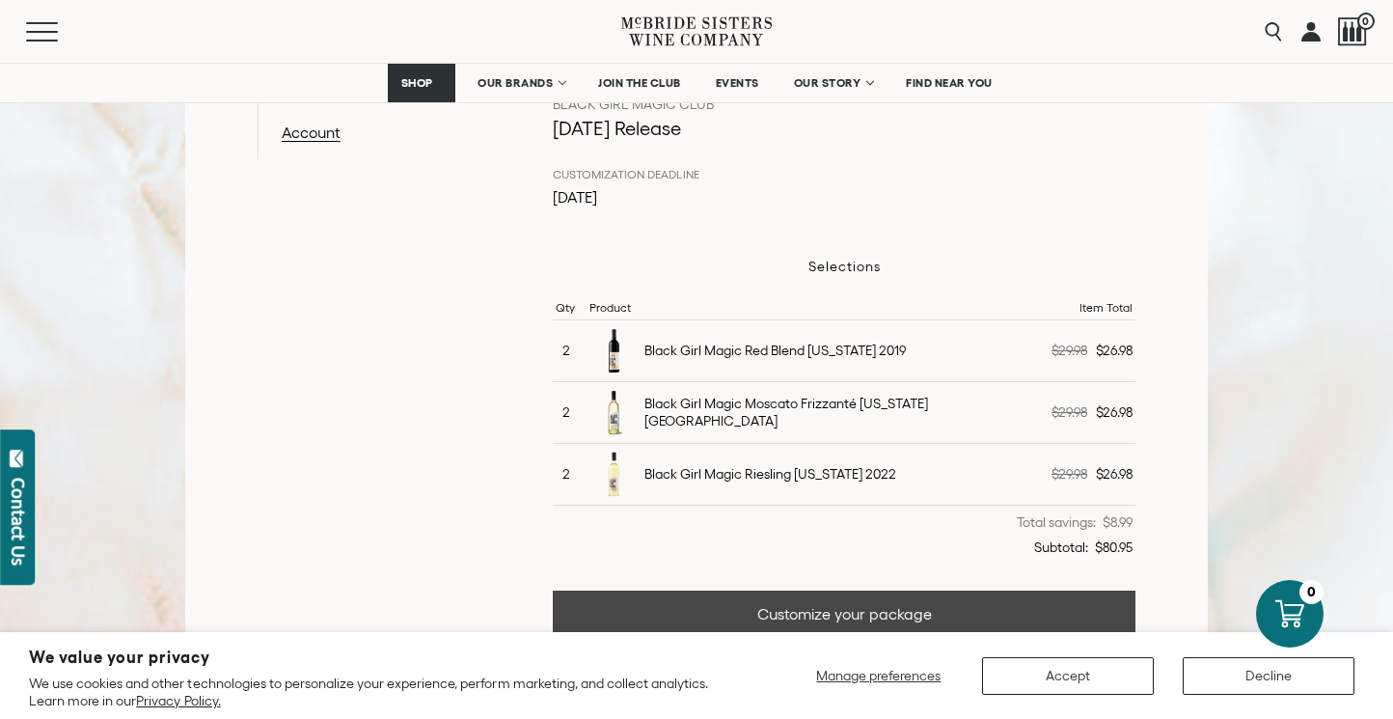 The image size is (1393, 719). Describe the element at coordinates (737, 83) in the screenshot. I see `span: EVENTS` at that location.